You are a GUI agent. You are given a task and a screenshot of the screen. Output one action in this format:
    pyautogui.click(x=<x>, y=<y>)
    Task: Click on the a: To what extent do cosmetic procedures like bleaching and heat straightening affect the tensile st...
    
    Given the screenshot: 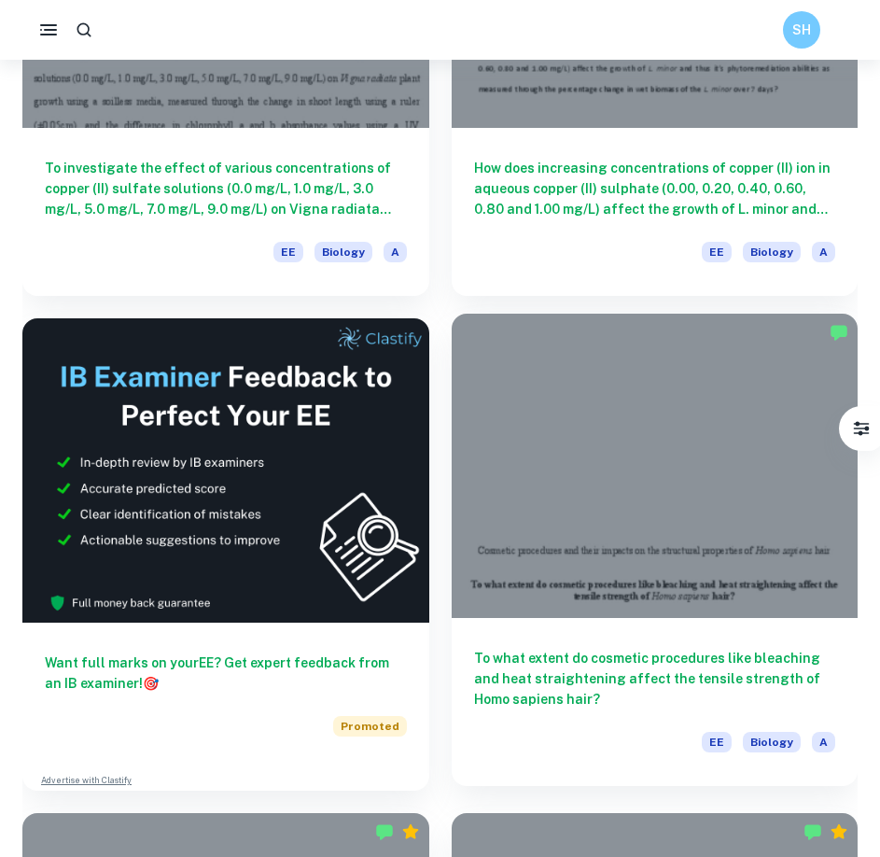 What is the action you would take?
    pyautogui.click(x=655, y=554)
    